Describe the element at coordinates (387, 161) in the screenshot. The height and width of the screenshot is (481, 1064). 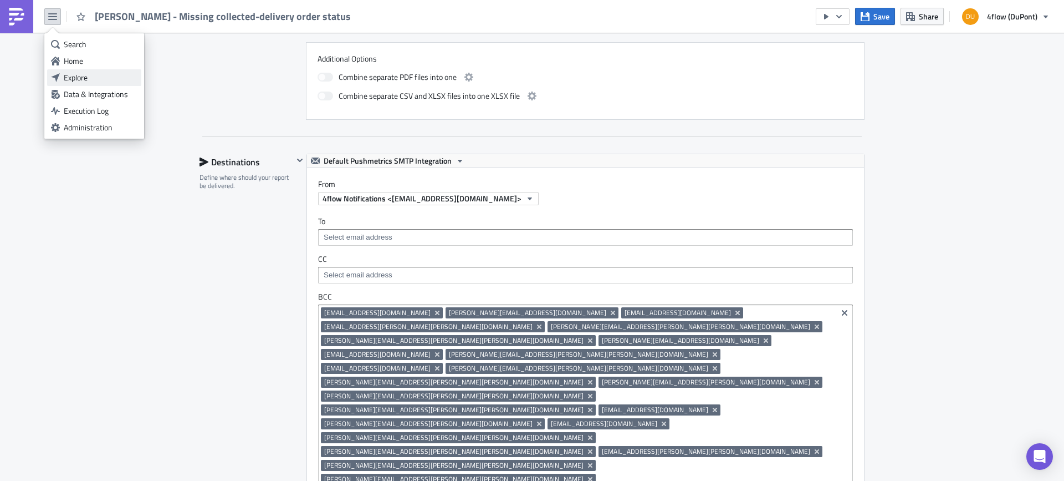
I see `span: Default Pushmetrics SMTP Integration` at that location.